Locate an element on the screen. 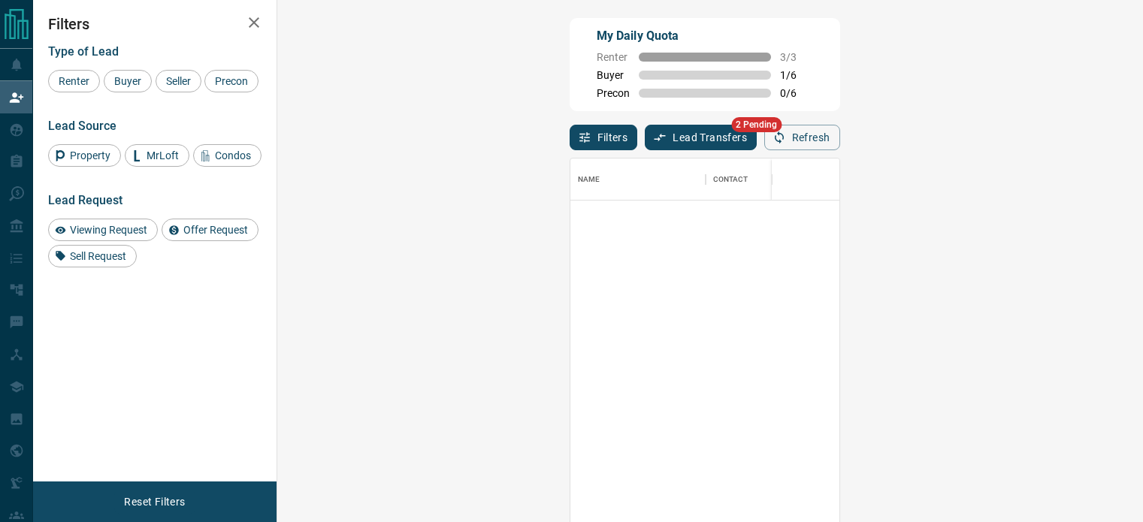  p: My Daily Quota is located at coordinates (705, 36).